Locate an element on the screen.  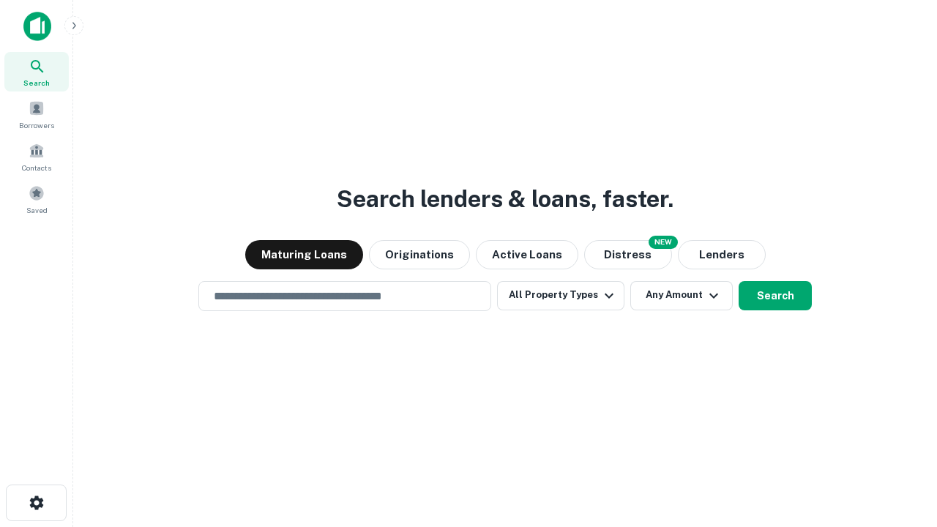
button: Search is located at coordinates (775, 296).